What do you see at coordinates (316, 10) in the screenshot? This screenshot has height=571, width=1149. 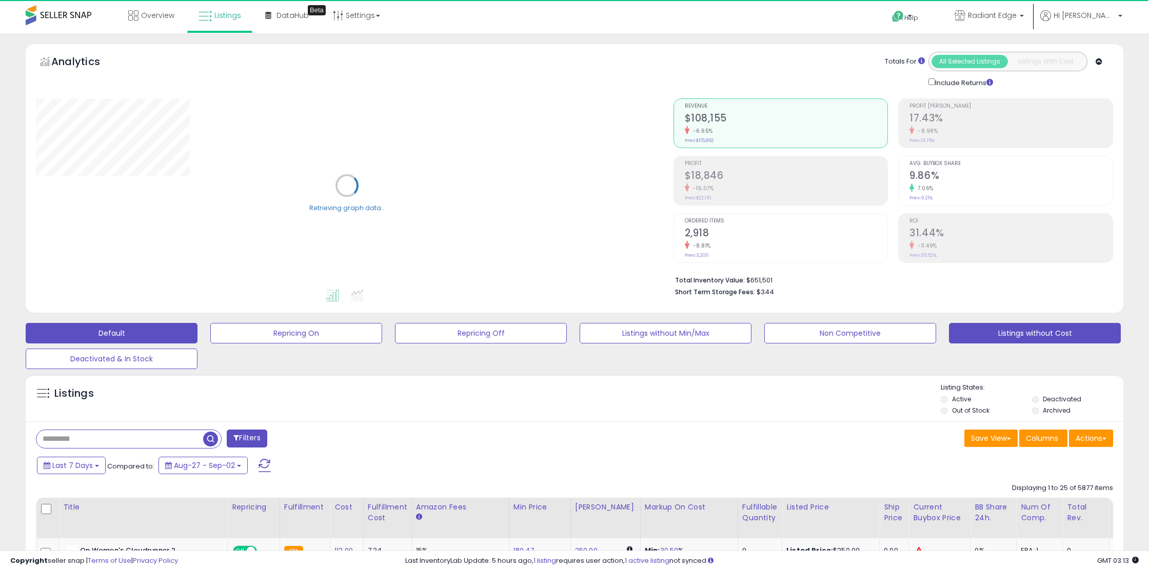 I see `div: Tooltip anchor` at bounding box center [316, 10].